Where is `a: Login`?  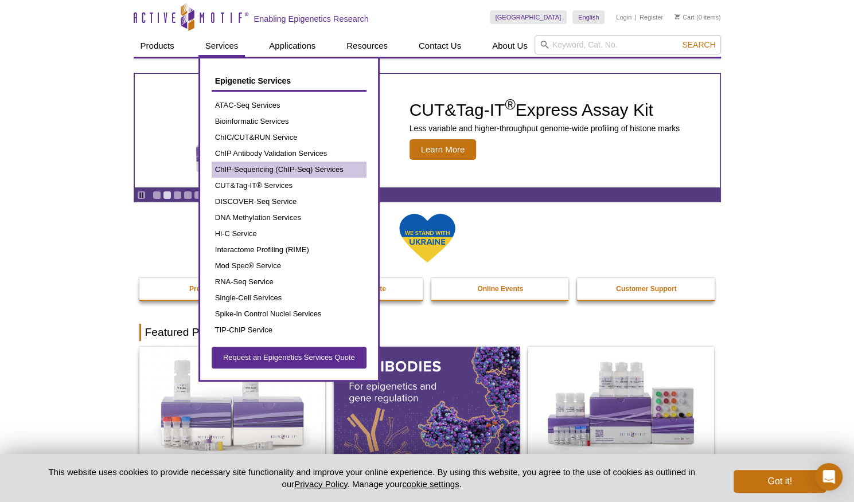 a: Login is located at coordinates (623, 17).